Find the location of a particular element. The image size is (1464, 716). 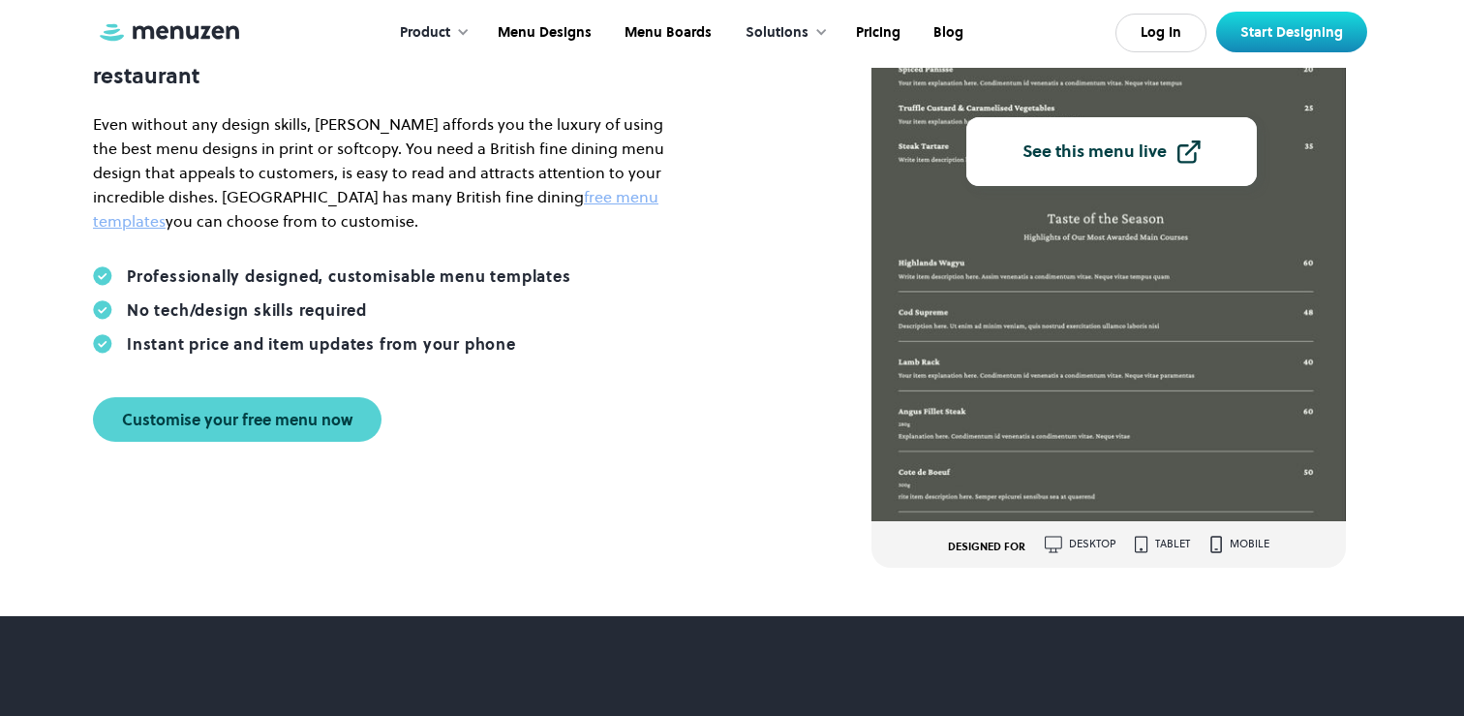

p: The elegant British fine dining menu template for your restaurant is located at coordinates (384, 63).